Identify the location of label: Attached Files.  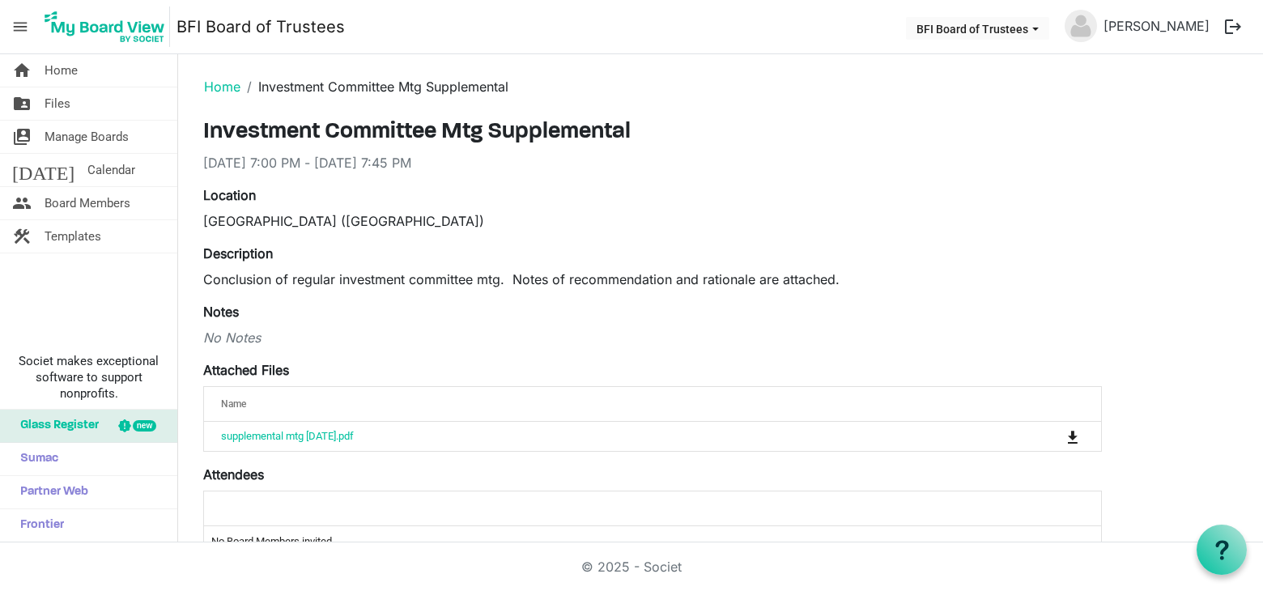
(246, 370).